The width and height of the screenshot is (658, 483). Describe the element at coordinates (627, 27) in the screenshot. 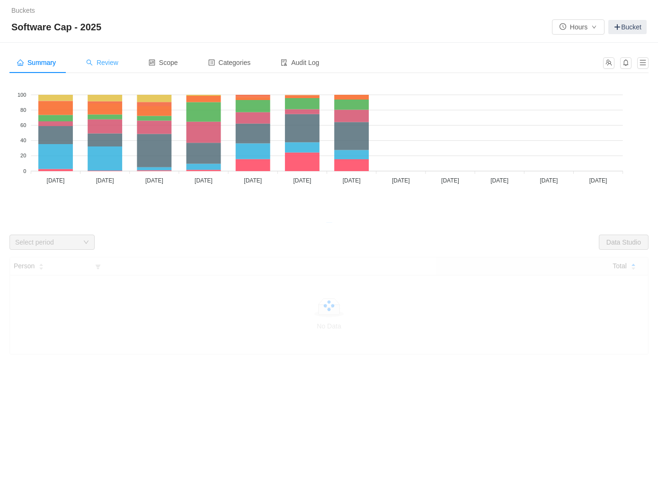

I see `a: Bucket` at that location.